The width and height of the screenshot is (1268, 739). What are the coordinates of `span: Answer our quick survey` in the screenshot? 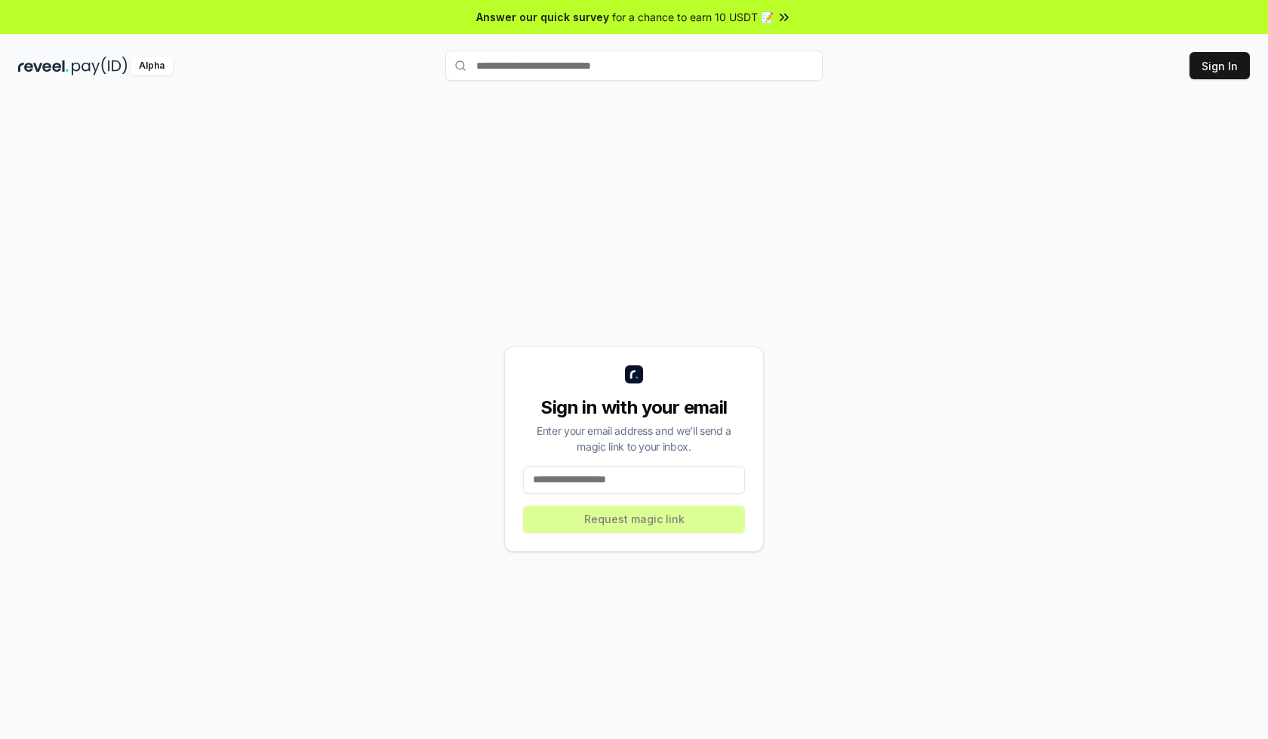 It's located at (543, 17).